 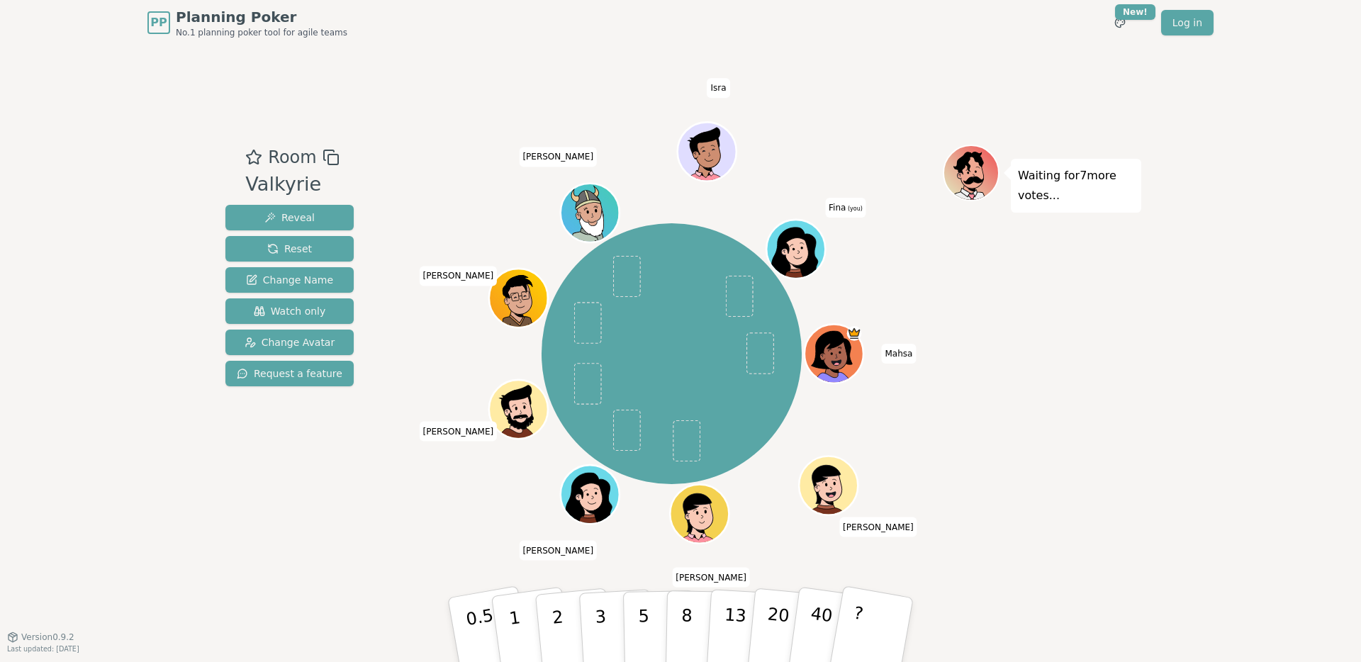 I want to click on button: Reveal, so click(x=289, y=218).